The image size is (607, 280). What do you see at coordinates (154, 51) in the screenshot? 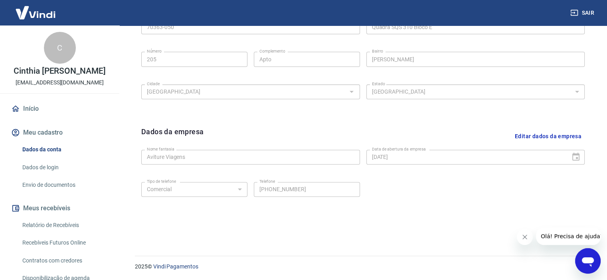
I see `label: Número` at bounding box center [154, 51].